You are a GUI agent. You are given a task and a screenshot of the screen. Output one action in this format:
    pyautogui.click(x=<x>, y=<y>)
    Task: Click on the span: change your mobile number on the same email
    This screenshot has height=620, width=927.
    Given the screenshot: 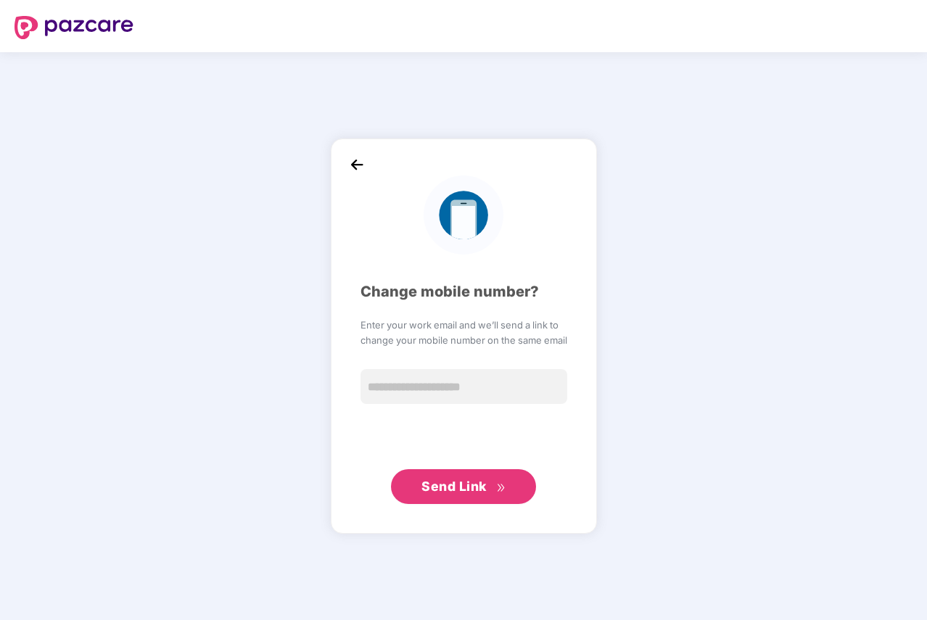 What is the action you would take?
    pyautogui.click(x=463, y=340)
    